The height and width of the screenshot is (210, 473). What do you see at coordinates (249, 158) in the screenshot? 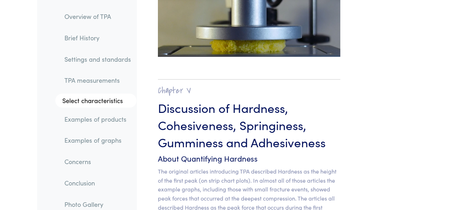
I see `h6: About Quantifying Hardness` at bounding box center [249, 158].